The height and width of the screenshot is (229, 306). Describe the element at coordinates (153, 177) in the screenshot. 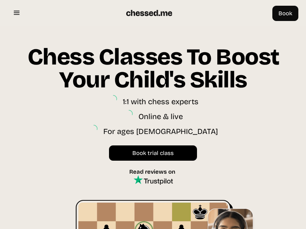

I see `a: Read reviews on` at that location.